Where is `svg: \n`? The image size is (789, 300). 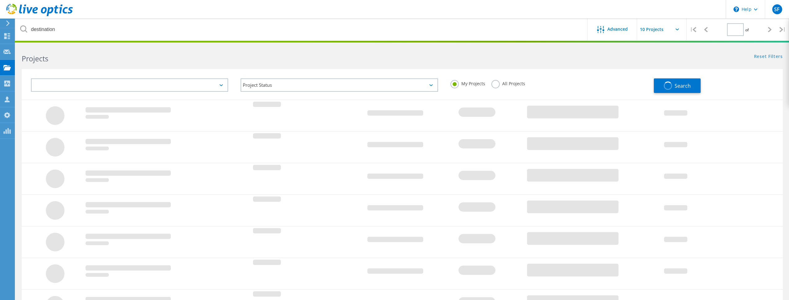
svg: \n is located at coordinates (736, 9).